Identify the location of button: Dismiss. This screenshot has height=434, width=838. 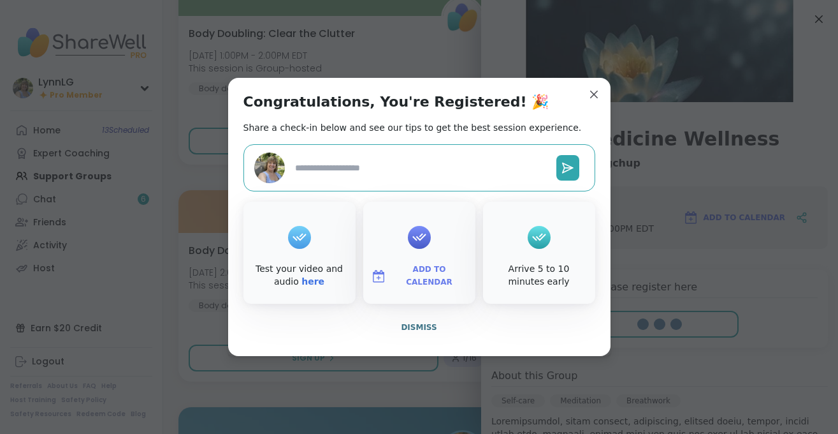
(420, 327).